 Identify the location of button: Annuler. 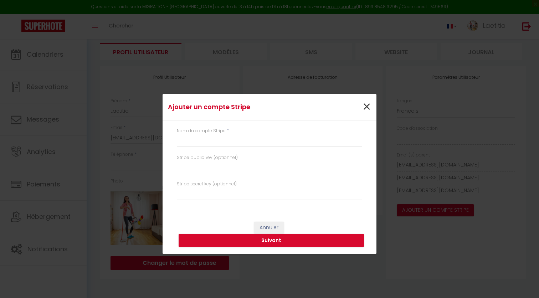
(269, 228).